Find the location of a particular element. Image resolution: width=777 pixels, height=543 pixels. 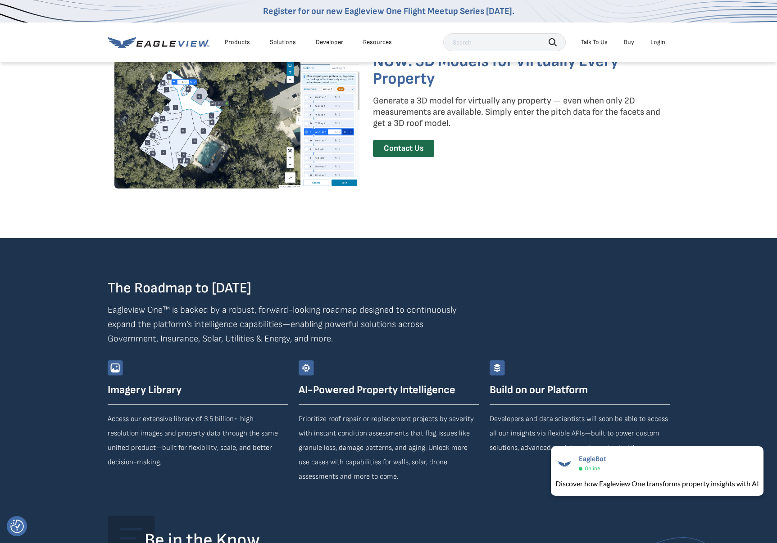

img: Revisit consent button is located at coordinates (17, 527).